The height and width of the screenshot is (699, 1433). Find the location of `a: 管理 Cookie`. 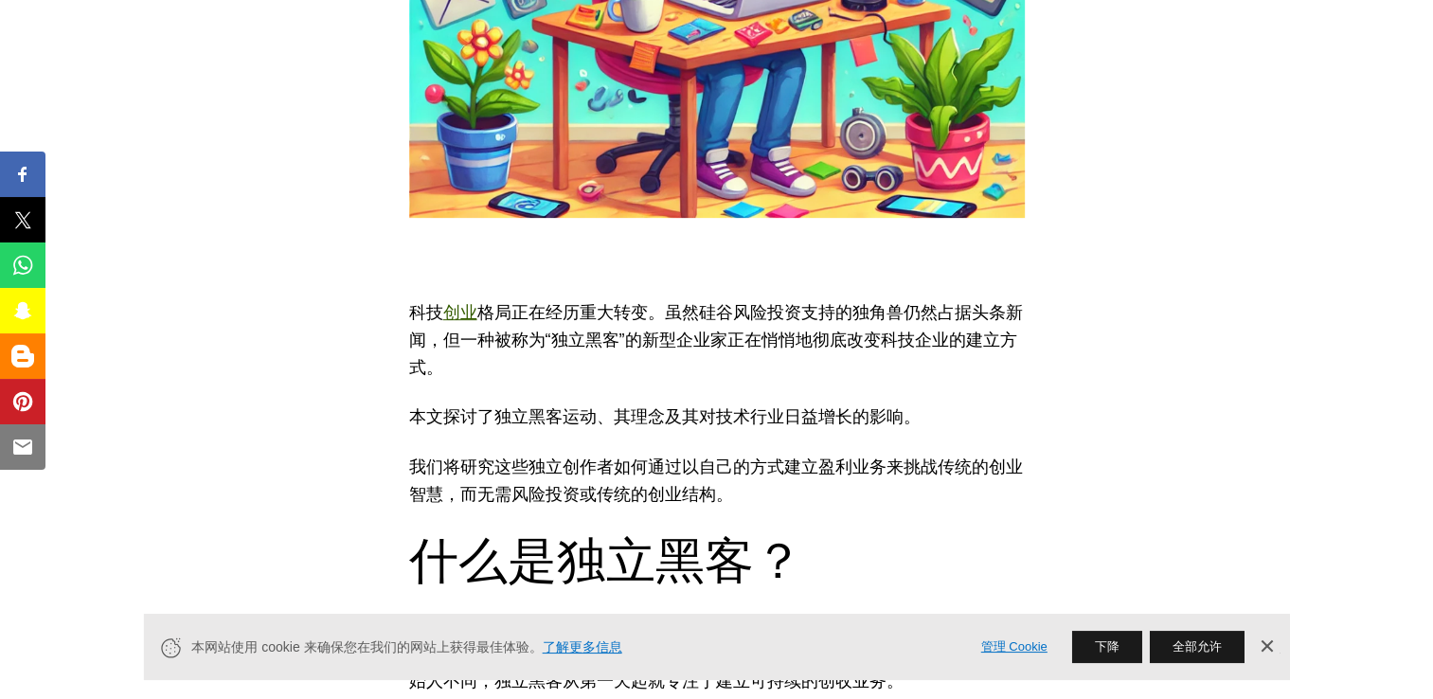

a: 管理 Cookie is located at coordinates (1015, 647).